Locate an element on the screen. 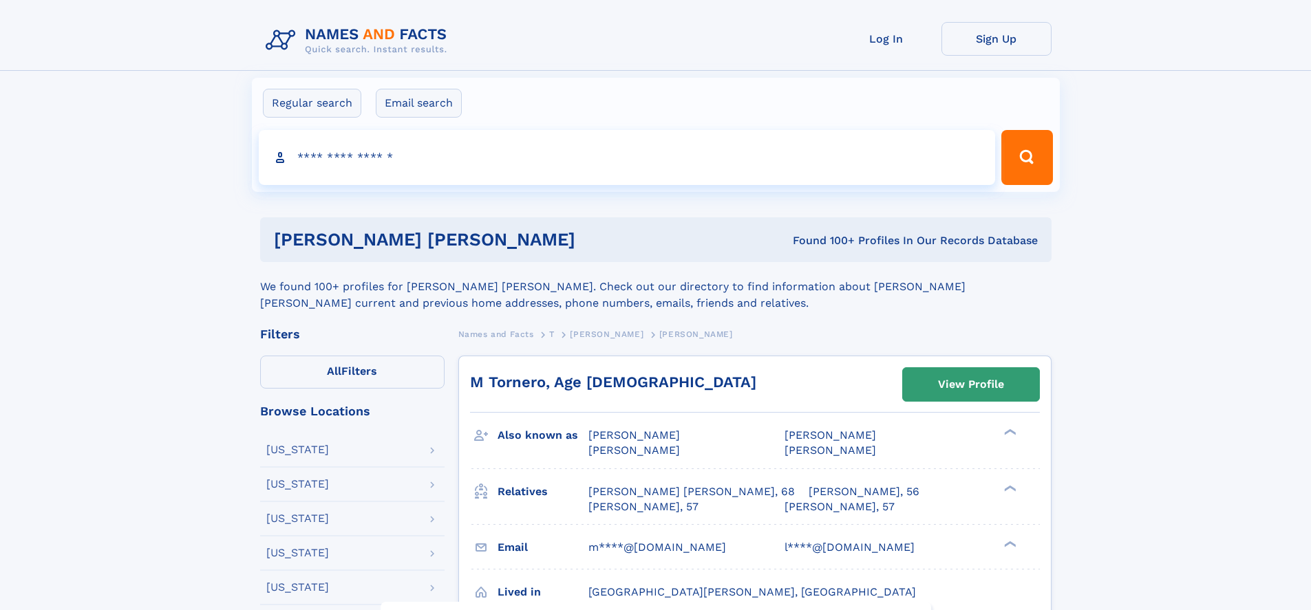 Image resolution: width=1311 pixels, height=610 pixels. a: Log In is located at coordinates (886, 39).